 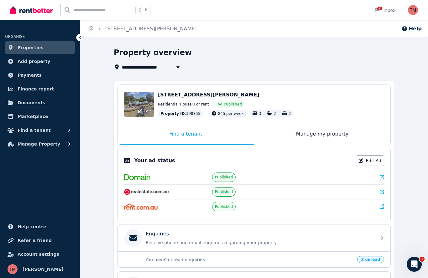 I want to click on span: ORGANISE, so click(x=15, y=37).